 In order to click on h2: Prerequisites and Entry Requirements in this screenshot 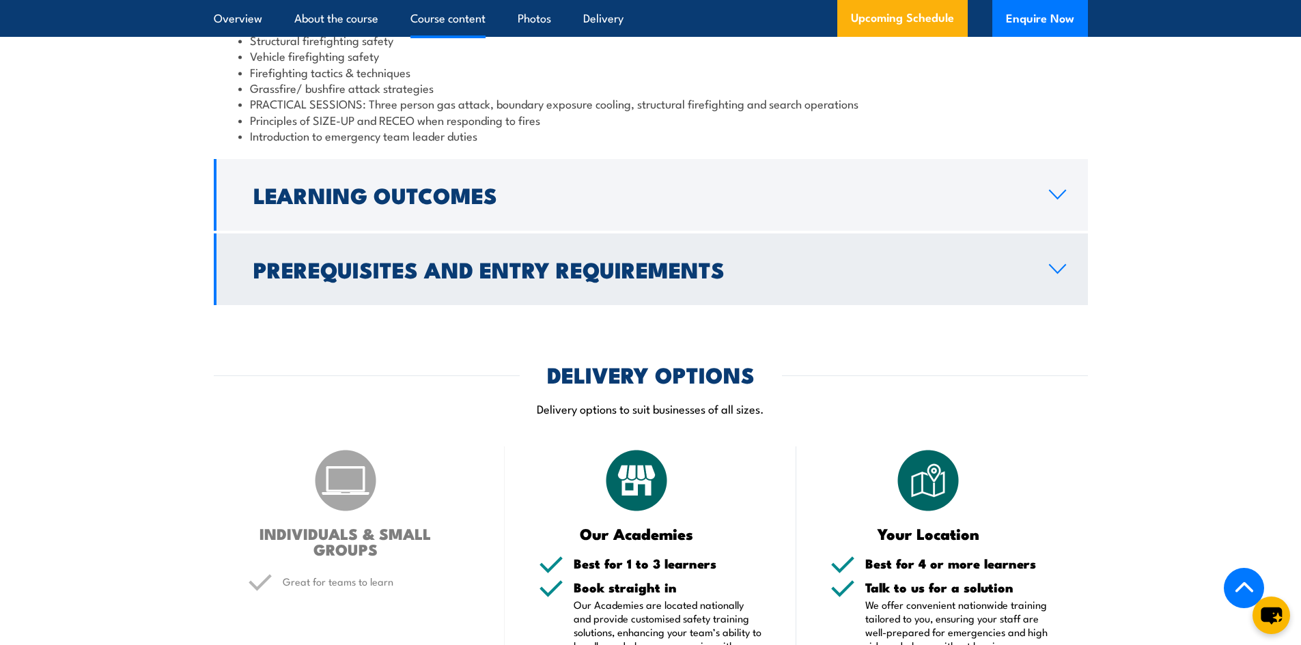, I will do `click(640, 269)`.